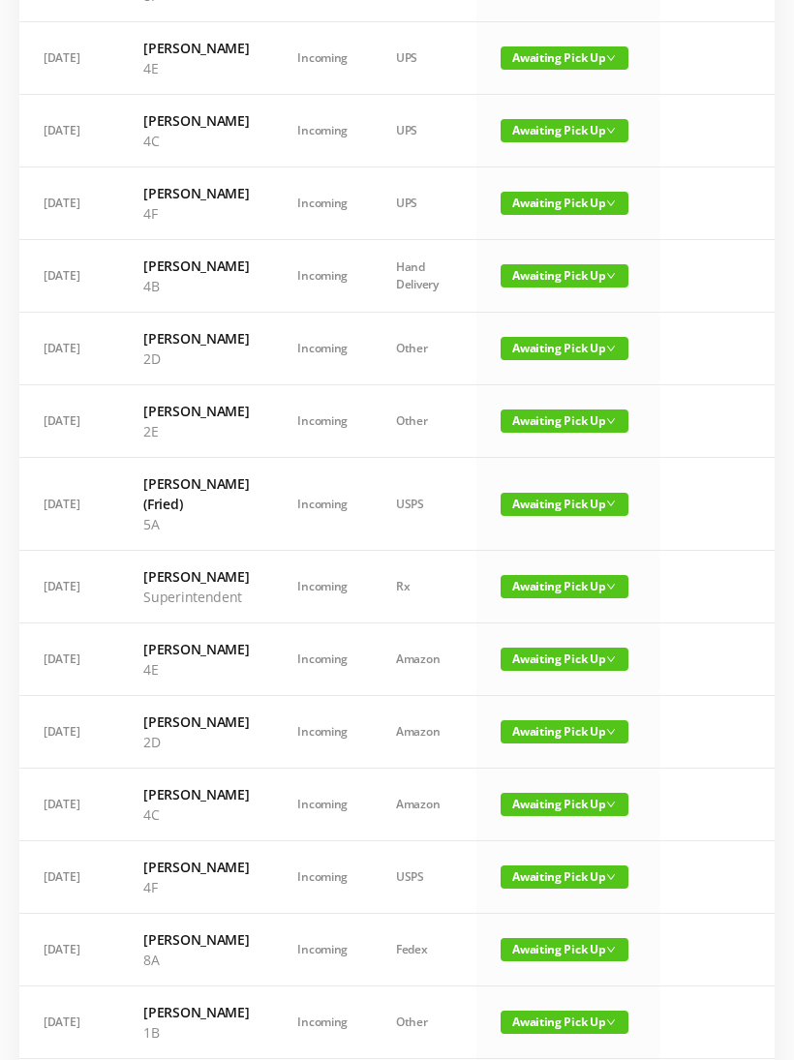  Describe the element at coordinates (196, 959) in the screenshot. I see `p: 8A` at that location.